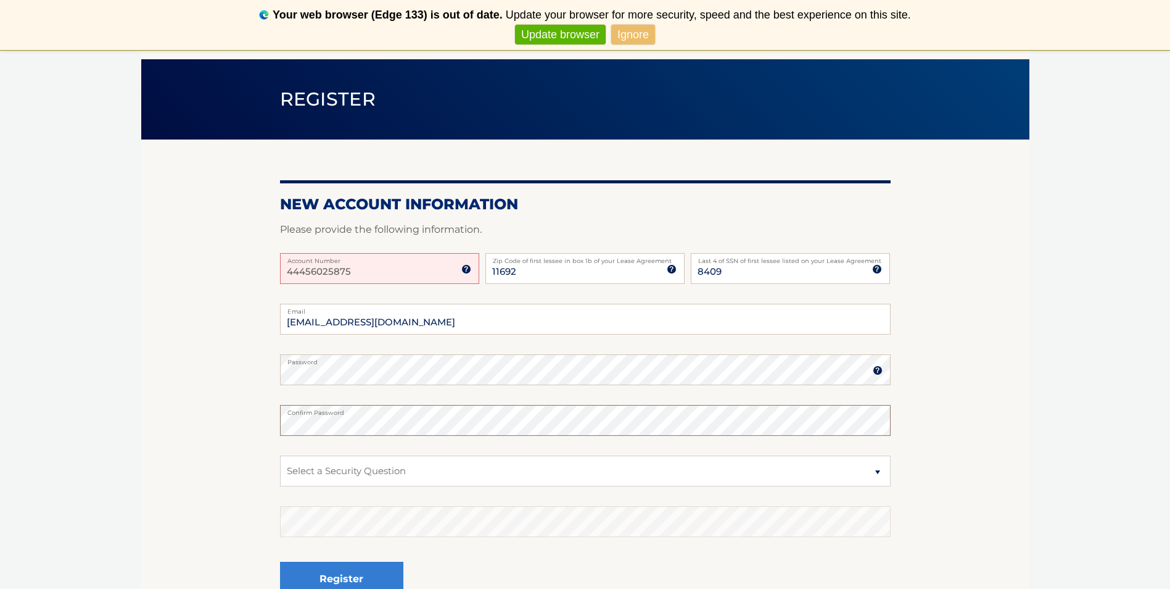  What do you see at coordinates (633, 35) in the screenshot?
I see `a: Ignore` at bounding box center [633, 35].